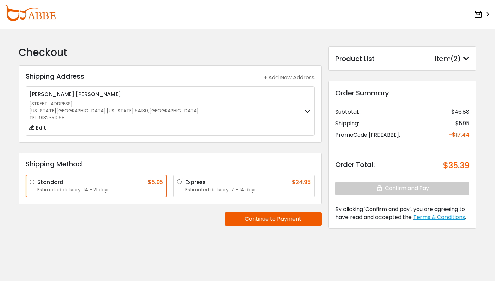 The height and width of the screenshot is (281, 495). I want to click on span: 9132351068, so click(52, 118).